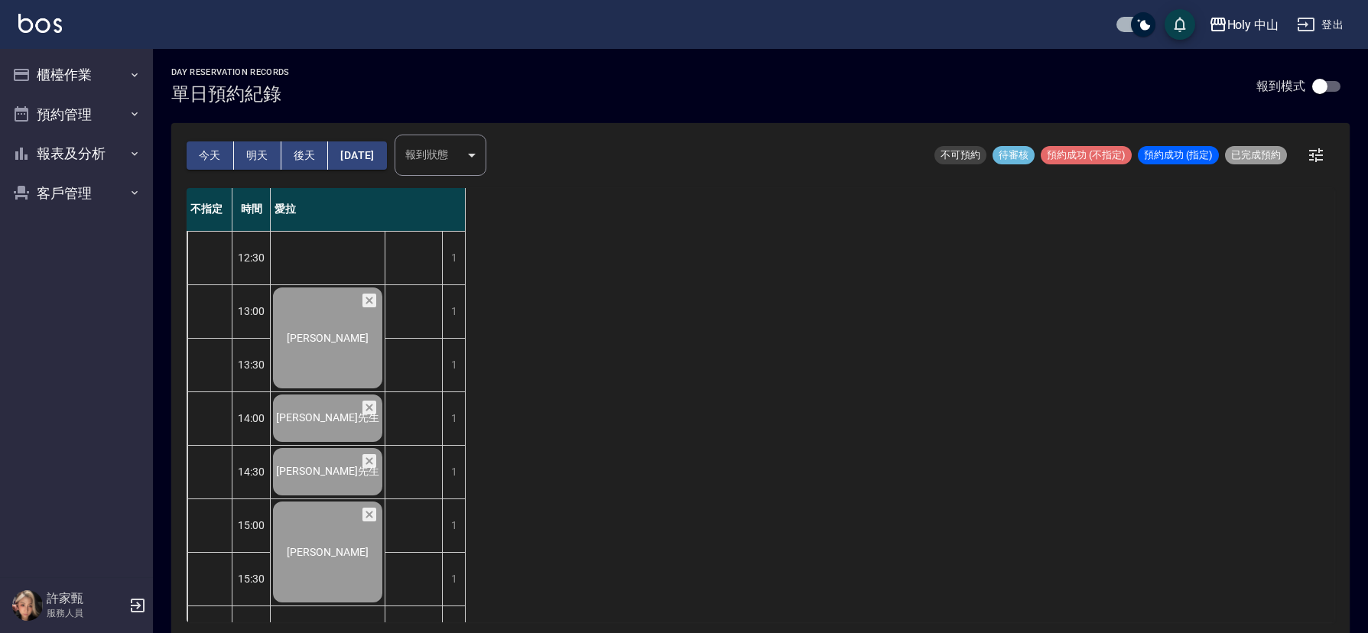  Describe the element at coordinates (252, 579) in the screenshot. I see `div: 15:30` at that location.